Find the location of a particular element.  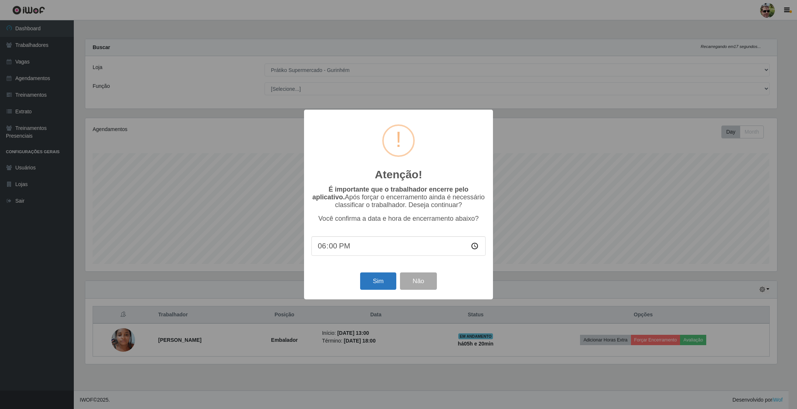

button: Sim is located at coordinates (378, 281).